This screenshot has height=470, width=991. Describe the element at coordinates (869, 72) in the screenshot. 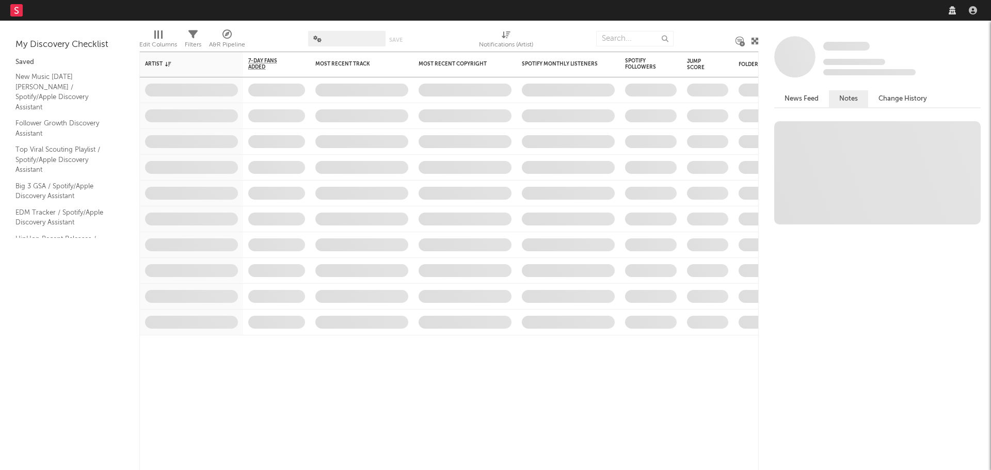

I see `span: 0 fans last week` at that location.